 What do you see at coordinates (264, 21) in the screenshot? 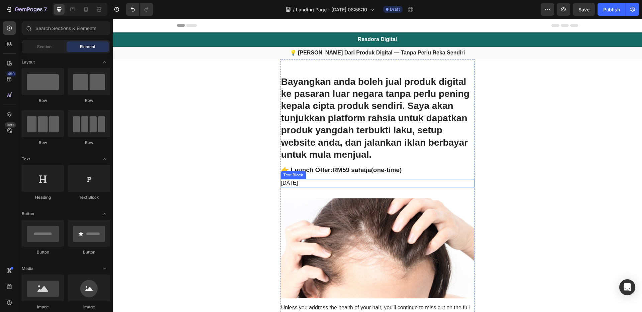
I see `p: Readora Digital` at bounding box center [264, 21].